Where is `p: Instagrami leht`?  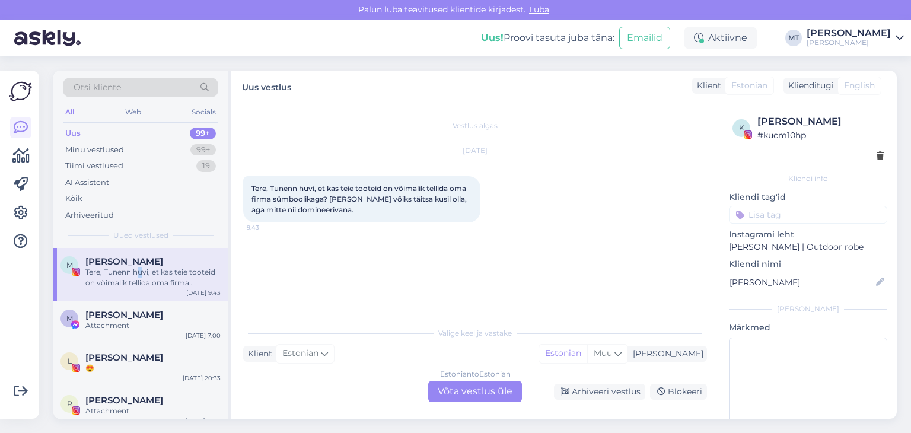
p: Instagrami leht is located at coordinates (808, 234).